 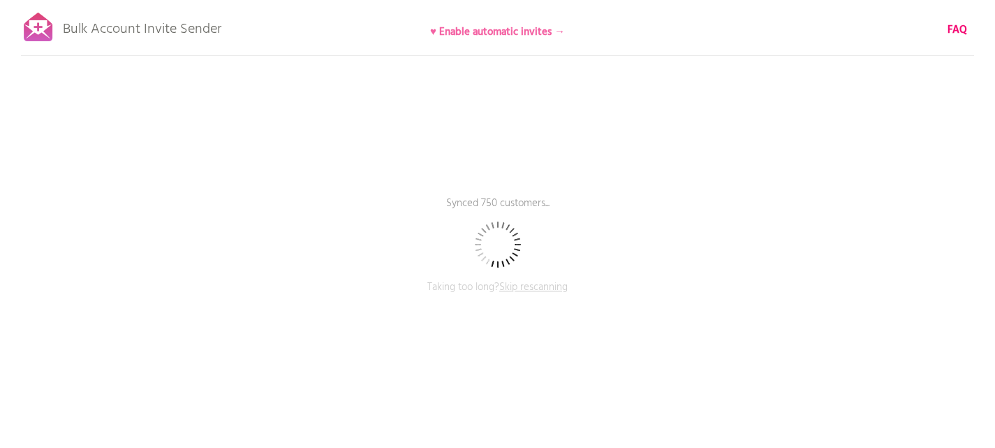 What do you see at coordinates (498, 213) in the screenshot?
I see `p: Synced 750 customers...` at bounding box center [498, 213].